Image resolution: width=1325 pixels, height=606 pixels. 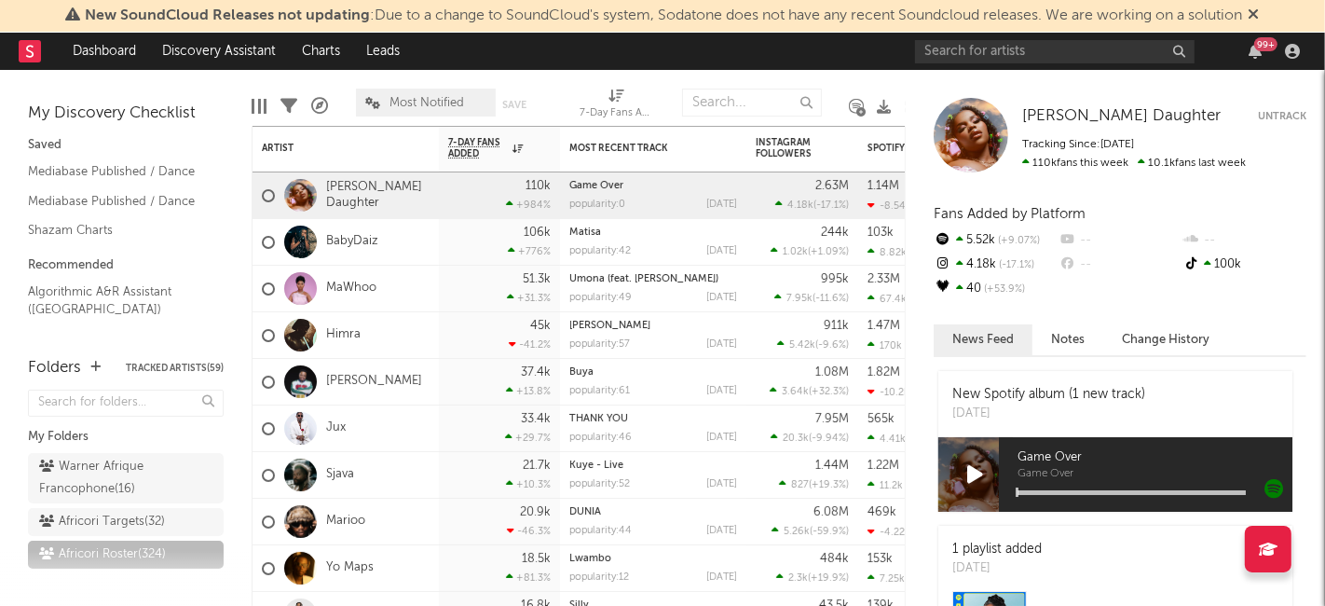 I want to click on div: -10.2k, so click(x=888, y=391).